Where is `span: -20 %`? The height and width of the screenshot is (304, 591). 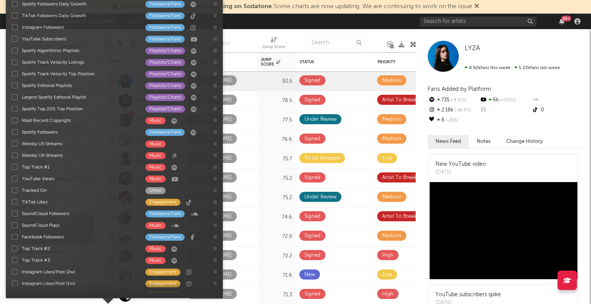
span: -20 % is located at coordinates (451, 120).